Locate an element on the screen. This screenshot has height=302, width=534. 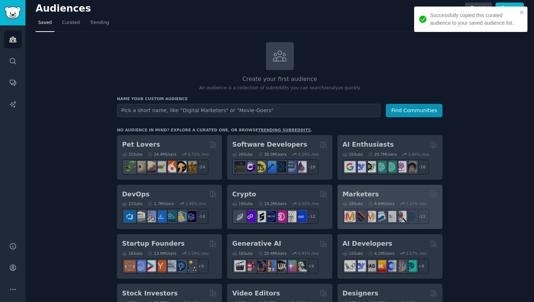
span: Saved is located at coordinates (45, 23).